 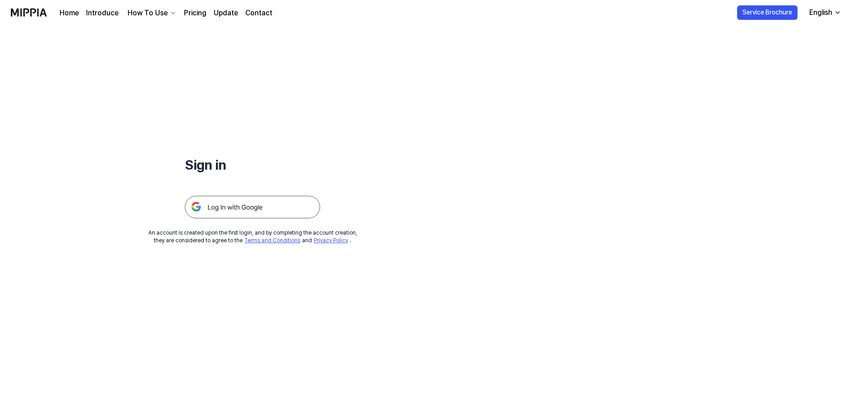 What do you see at coordinates (768, 13) in the screenshot?
I see `a: Service Brochure` at bounding box center [768, 13].